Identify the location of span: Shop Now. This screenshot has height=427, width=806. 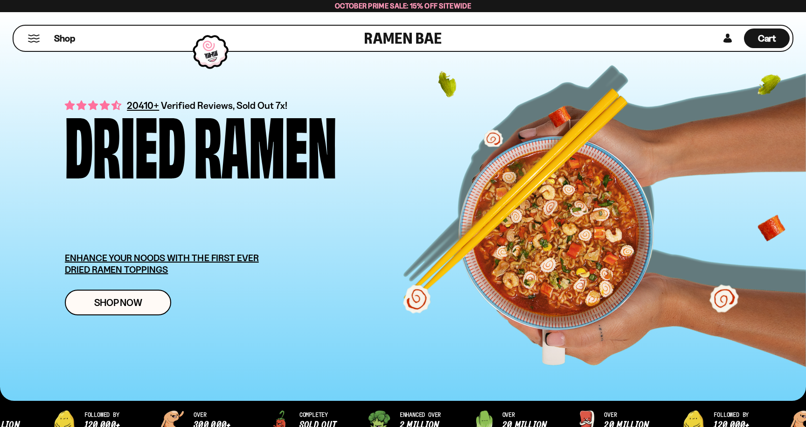
(118, 302).